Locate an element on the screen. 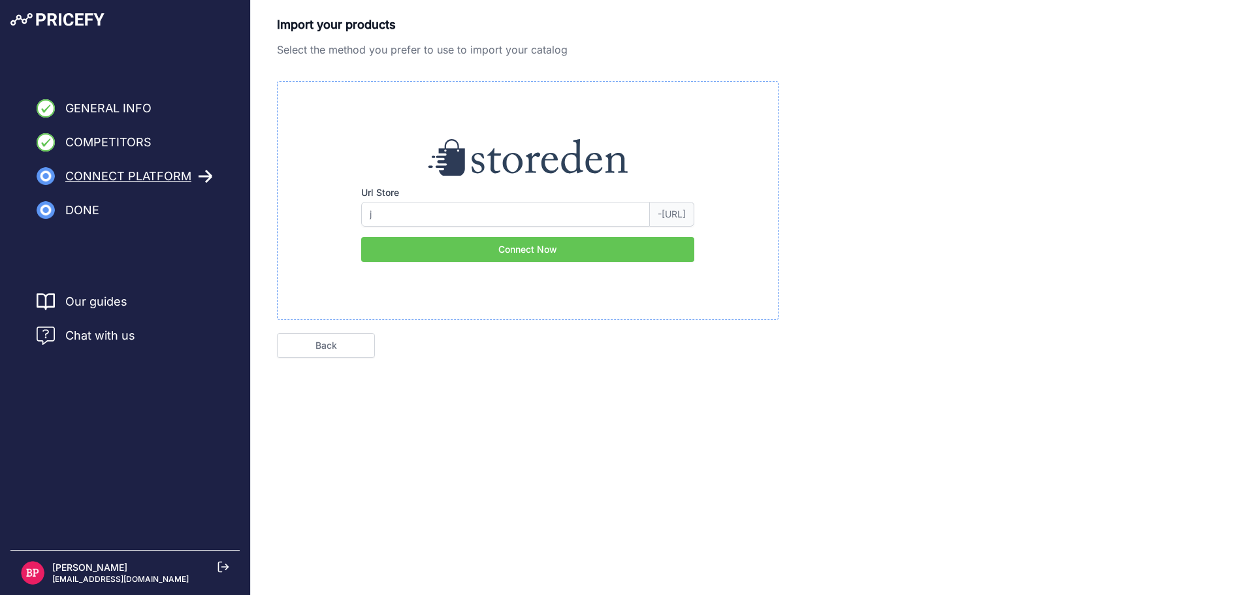  span: Done is located at coordinates (82, 210).